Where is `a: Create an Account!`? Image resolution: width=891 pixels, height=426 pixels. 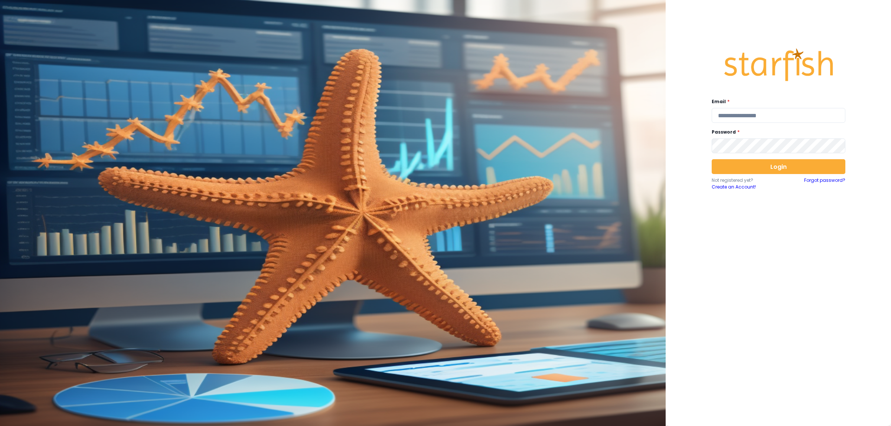 a: Create an Account! is located at coordinates (745, 187).